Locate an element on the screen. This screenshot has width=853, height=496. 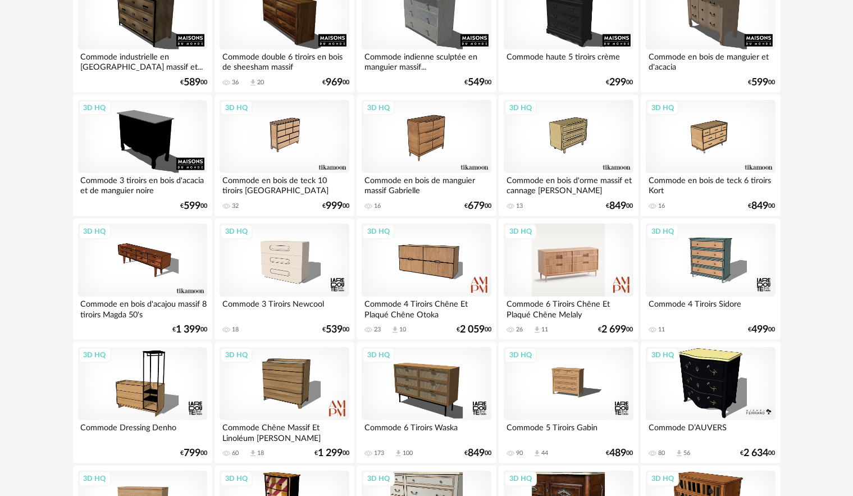
a: 3D HQ Commode D’AUVERS 80 Download icon 56 €2 63400 is located at coordinates (710, 402).